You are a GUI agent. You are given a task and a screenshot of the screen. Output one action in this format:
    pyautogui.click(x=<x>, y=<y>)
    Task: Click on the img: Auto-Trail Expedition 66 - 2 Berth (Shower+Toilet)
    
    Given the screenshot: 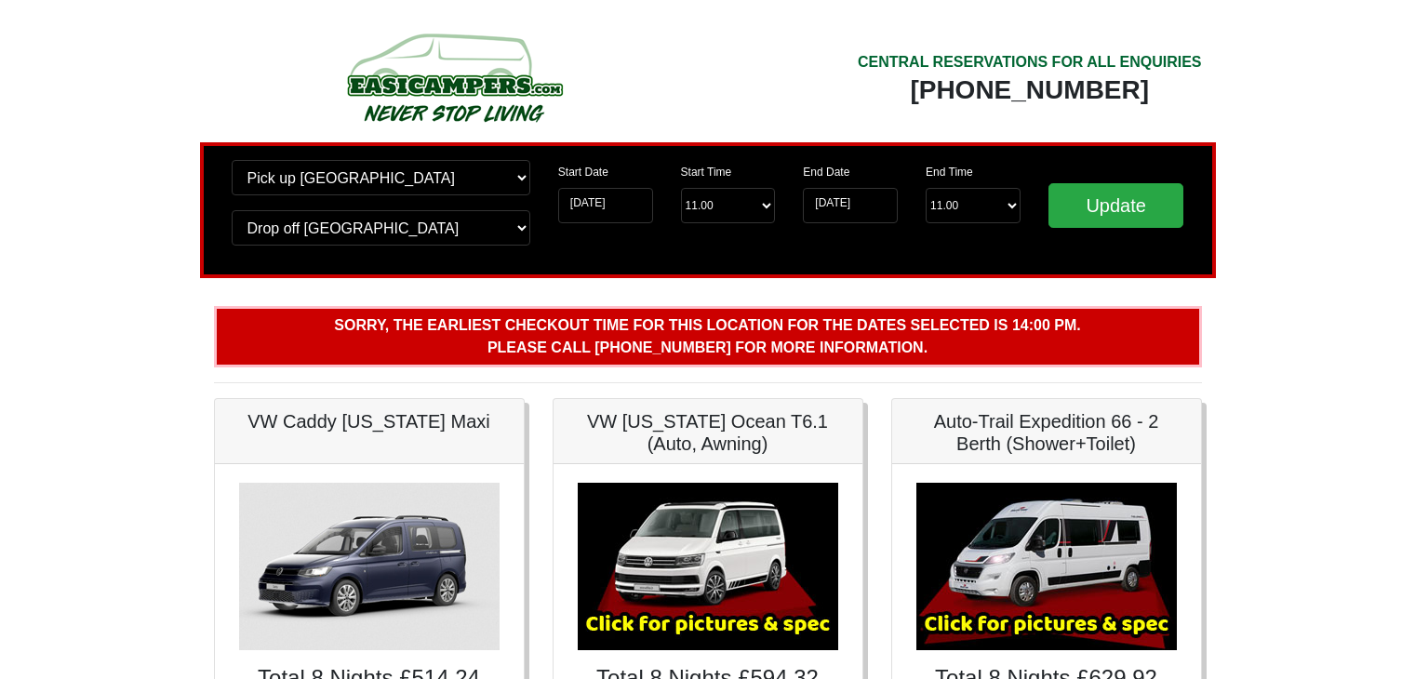 What is the action you would take?
    pyautogui.click(x=1047, y=567)
    